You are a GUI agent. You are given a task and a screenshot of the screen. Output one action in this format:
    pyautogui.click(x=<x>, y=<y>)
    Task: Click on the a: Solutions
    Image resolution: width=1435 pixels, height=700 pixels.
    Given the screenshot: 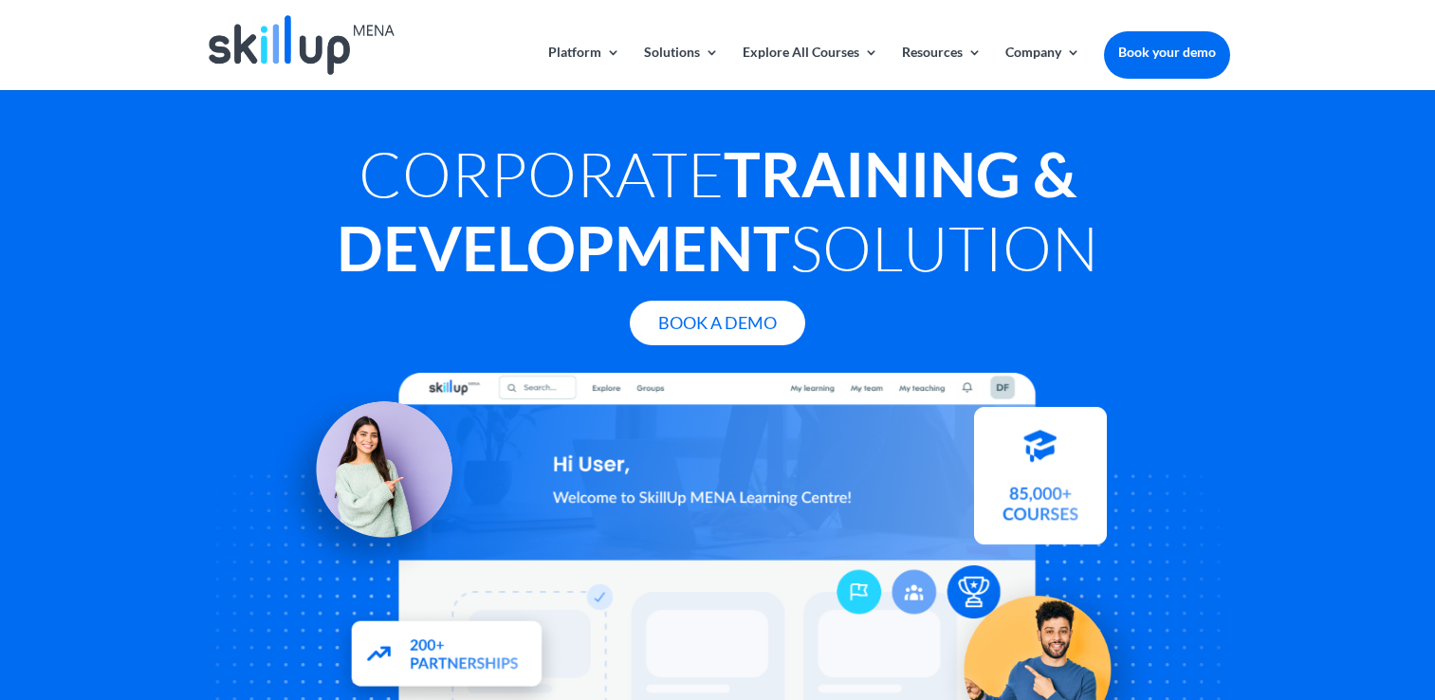 What is the action you would take?
    pyautogui.click(x=681, y=67)
    